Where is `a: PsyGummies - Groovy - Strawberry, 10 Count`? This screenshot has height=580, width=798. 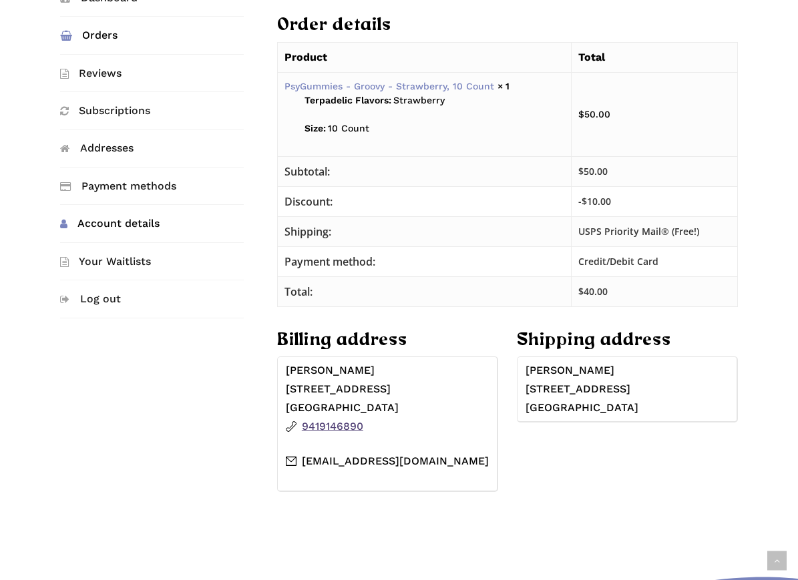
a: PsyGummies - Groovy - Strawberry, 10 Count is located at coordinates (389, 86).